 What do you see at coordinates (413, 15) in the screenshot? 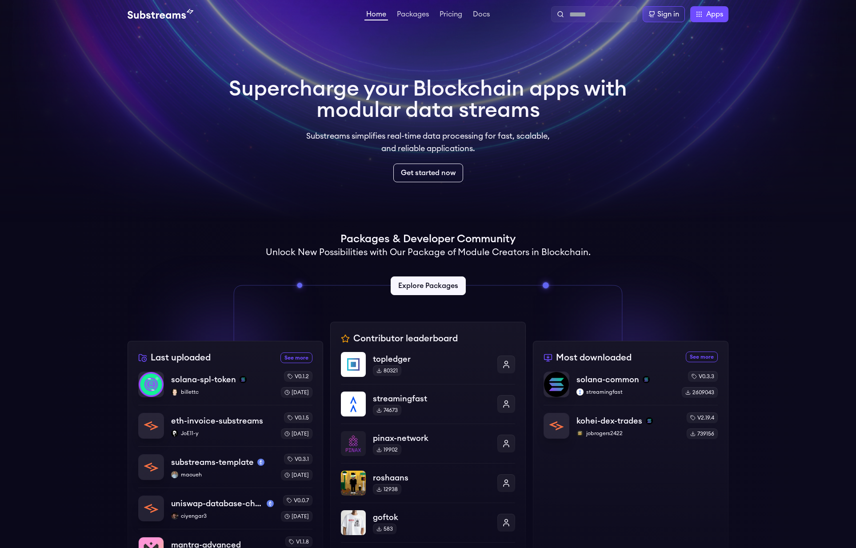
I see `a: Packages` at bounding box center [413, 15].